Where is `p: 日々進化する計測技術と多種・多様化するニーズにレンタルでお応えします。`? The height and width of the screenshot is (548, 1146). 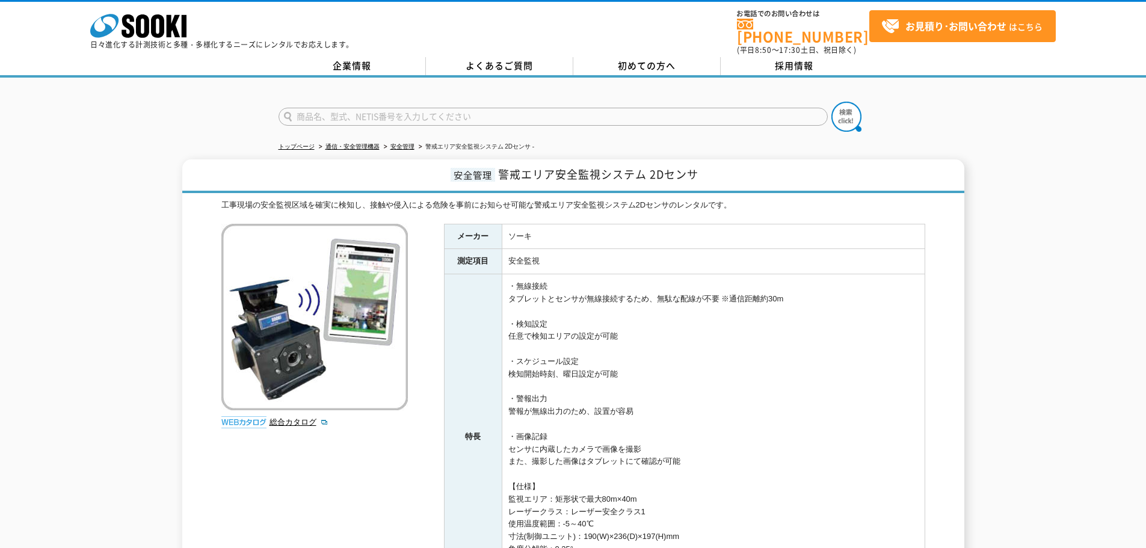 p: 日々進化する計測技術と多種・多様化するニーズにレンタルでお応えします。 is located at coordinates (222, 45).